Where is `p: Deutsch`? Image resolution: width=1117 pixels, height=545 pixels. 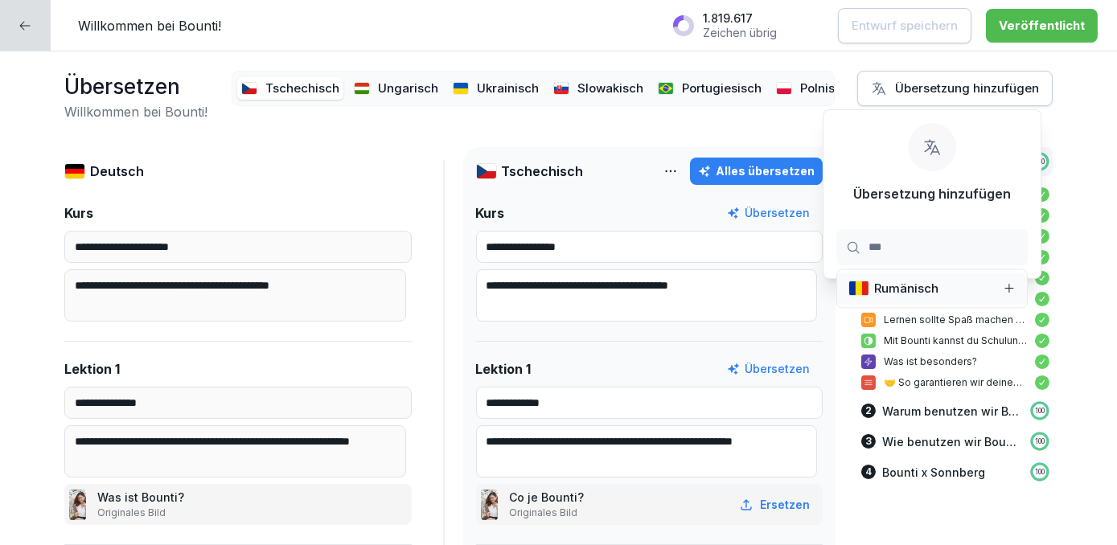
p: Deutsch is located at coordinates (117, 171).